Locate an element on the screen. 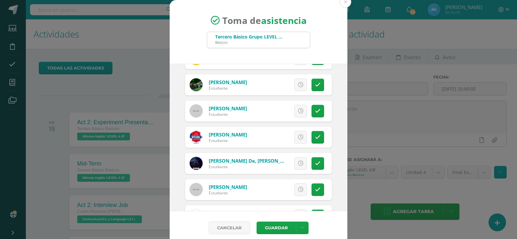 The height and width of the screenshot is (239, 517). button: Guardar is located at coordinates (276, 227).